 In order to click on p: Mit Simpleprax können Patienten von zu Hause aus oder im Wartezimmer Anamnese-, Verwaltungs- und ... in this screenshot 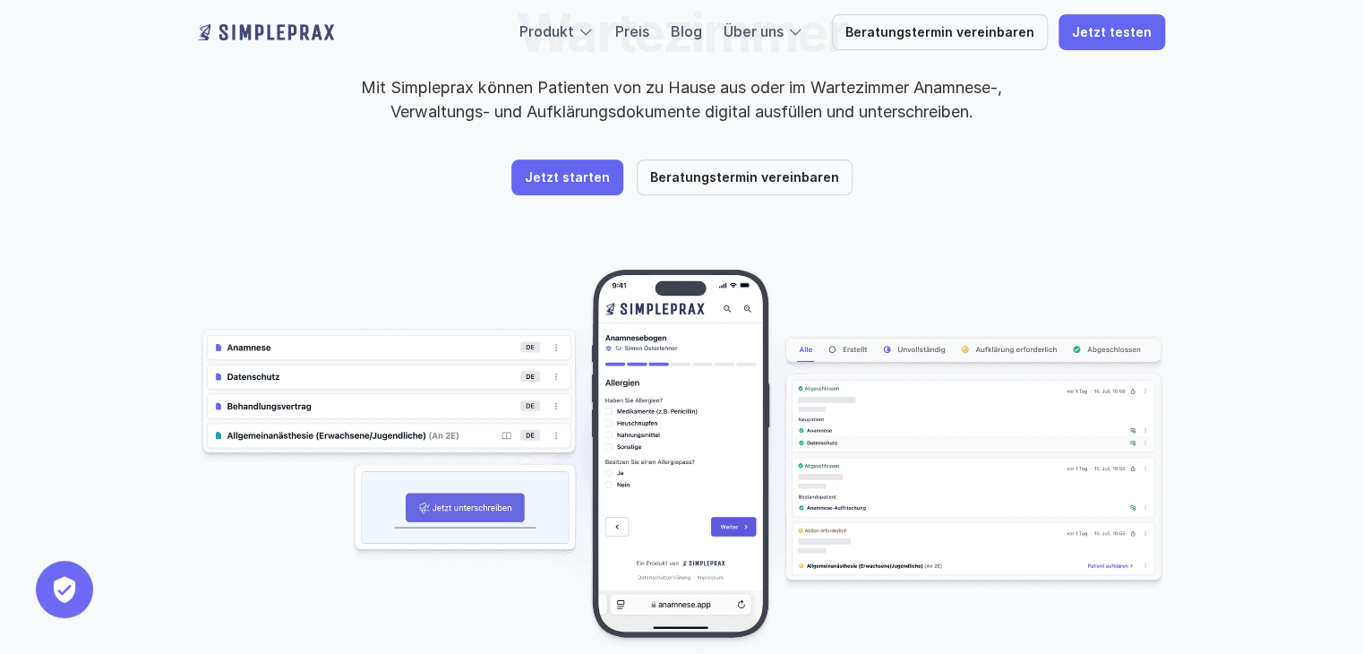, I will do `click(681, 99)`.